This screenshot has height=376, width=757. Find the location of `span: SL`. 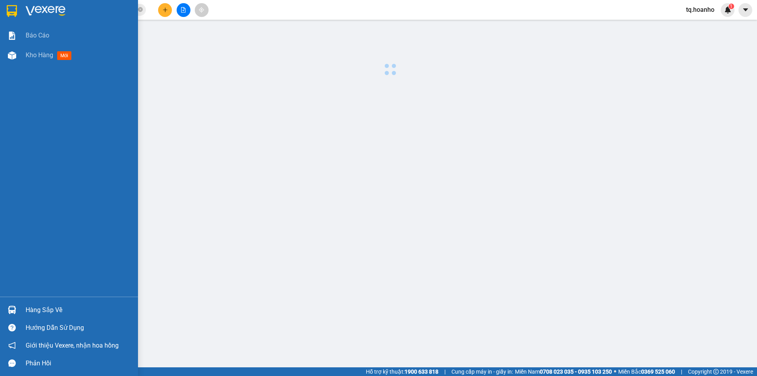

span: SL is located at coordinates (86, 56).